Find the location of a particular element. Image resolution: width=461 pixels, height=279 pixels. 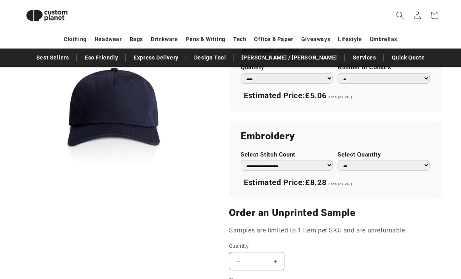

a: Giveaways is located at coordinates (316, 39).